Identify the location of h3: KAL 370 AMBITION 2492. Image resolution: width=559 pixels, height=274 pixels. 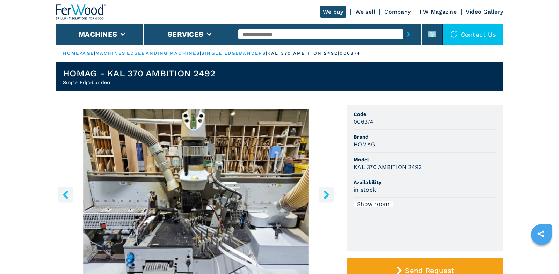
(388, 167).